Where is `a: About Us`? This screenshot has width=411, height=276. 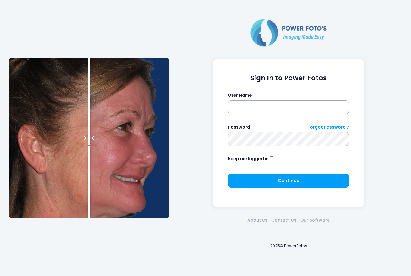
a: About Us is located at coordinates (257, 220).